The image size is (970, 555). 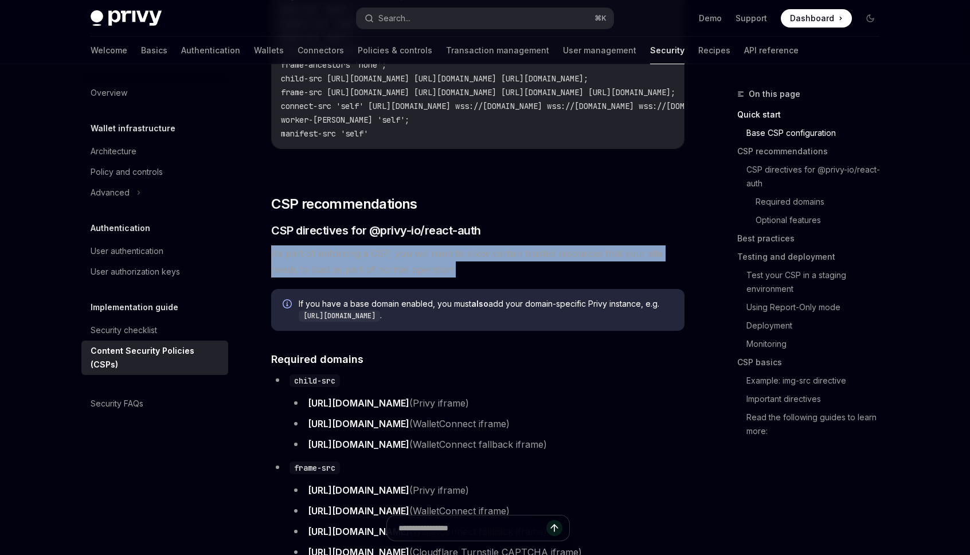 What do you see at coordinates (315, 468) in the screenshot?
I see `code: frame-src` at bounding box center [315, 468].